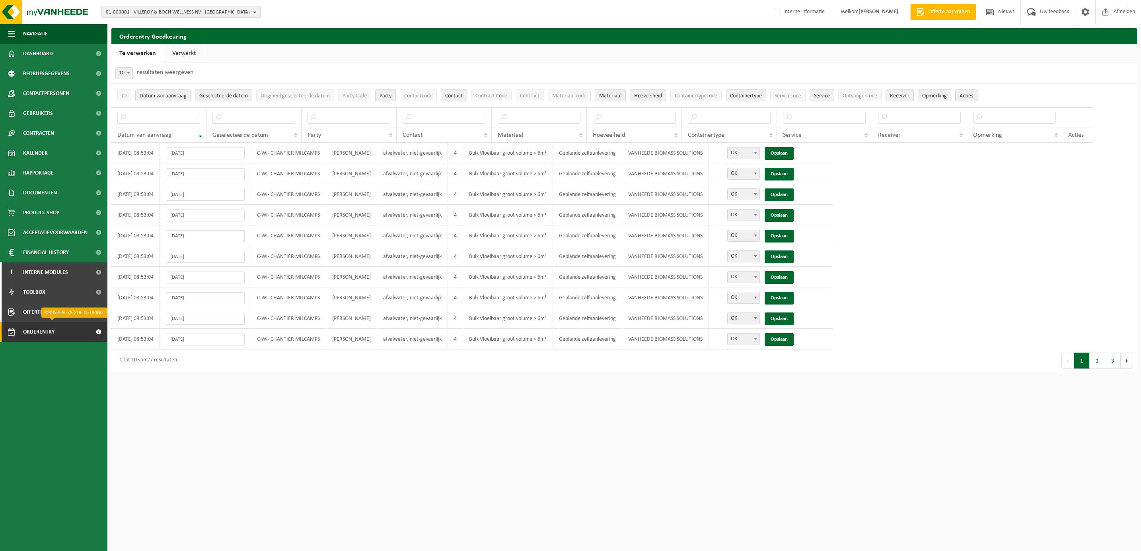 The width and height of the screenshot is (1141, 551). What do you see at coordinates (35, 153) in the screenshot?
I see `span: Kalender` at bounding box center [35, 153].